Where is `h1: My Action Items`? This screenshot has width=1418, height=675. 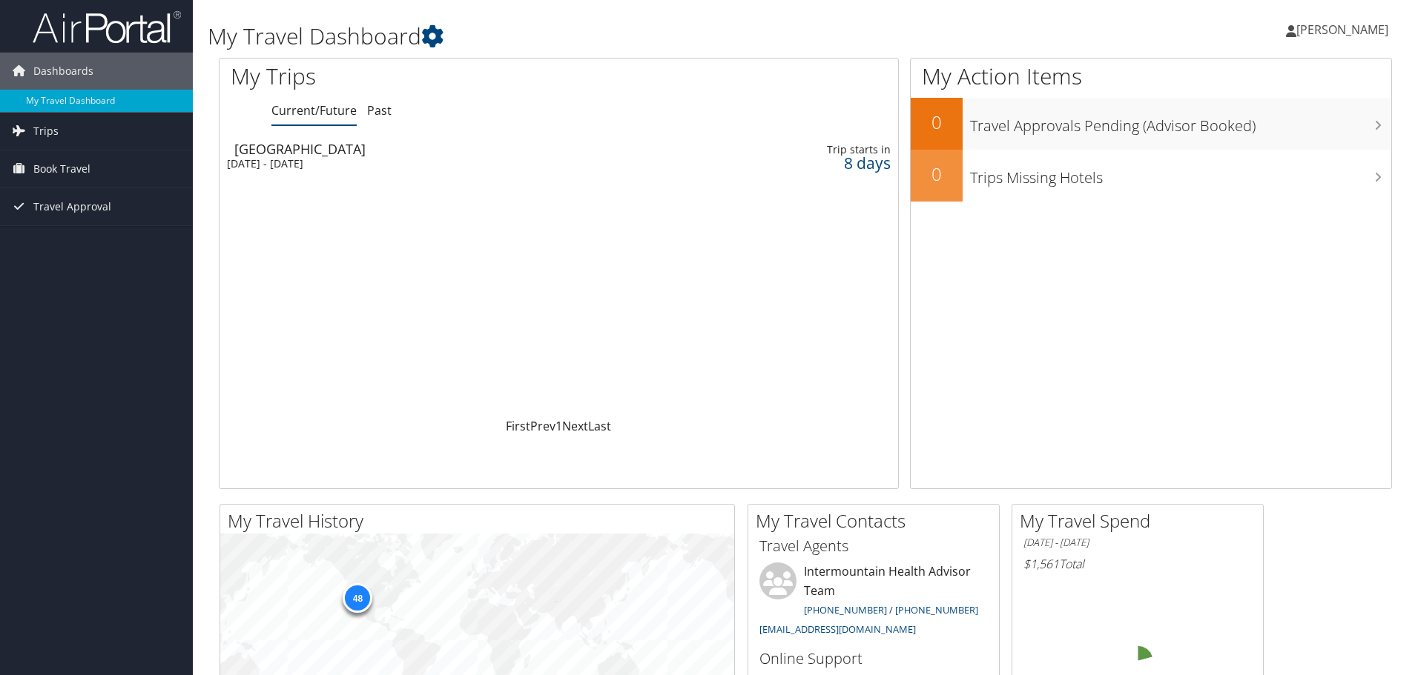 h1: My Action Items is located at coordinates (1151, 76).